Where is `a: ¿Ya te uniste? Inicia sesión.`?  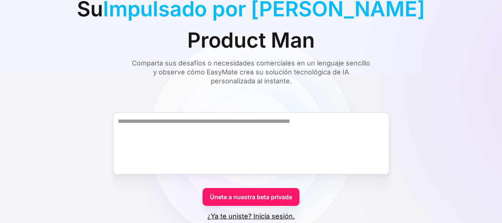 a: ¿Ya te uniste? Inicia sesión. is located at coordinates (251, 216).